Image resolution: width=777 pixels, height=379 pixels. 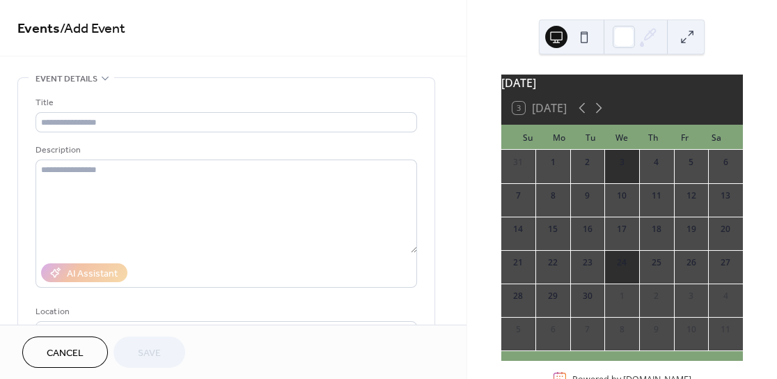 I want to click on div: 19, so click(x=692, y=229).